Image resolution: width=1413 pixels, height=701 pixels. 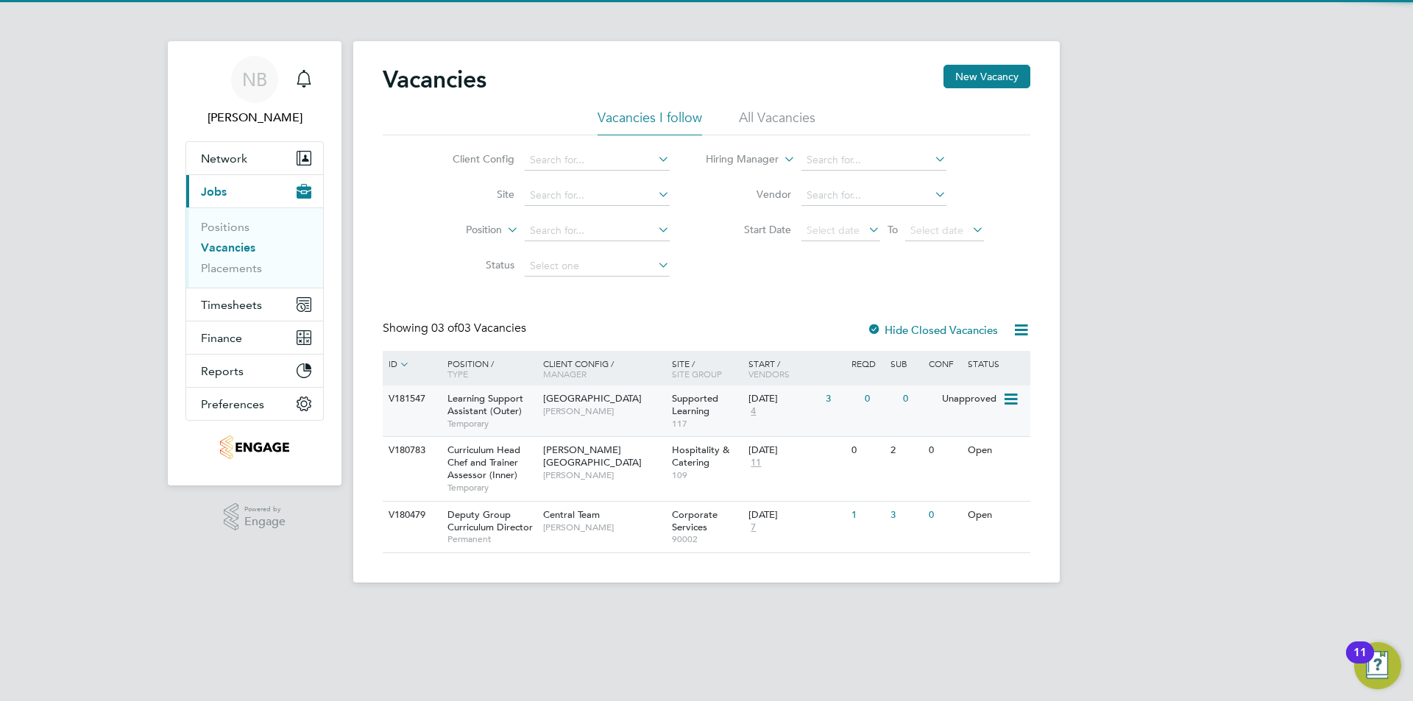 I want to click on label: Vendor, so click(x=749, y=194).